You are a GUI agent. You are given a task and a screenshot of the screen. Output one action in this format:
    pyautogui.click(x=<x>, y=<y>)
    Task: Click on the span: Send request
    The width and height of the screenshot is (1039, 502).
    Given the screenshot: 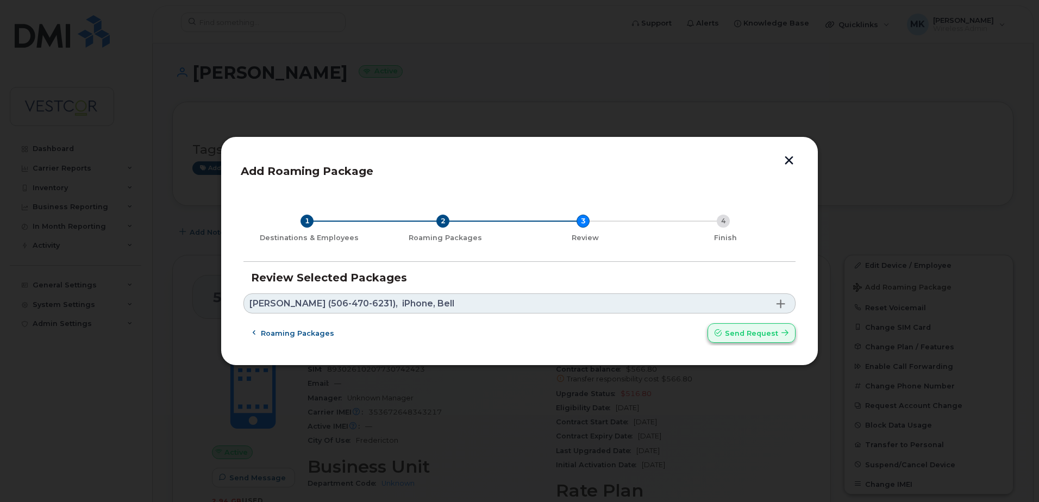 What is the action you would take?
    pyautogui.click(x=751, y=333)
    